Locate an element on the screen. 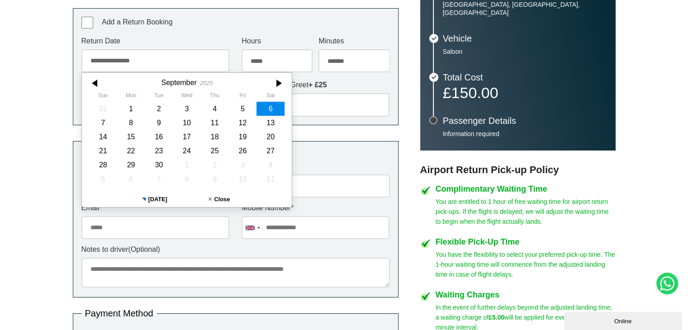 The height and width of the screenshot is (330, 688). h3: Vehicle is located at coordinates (524, 38).